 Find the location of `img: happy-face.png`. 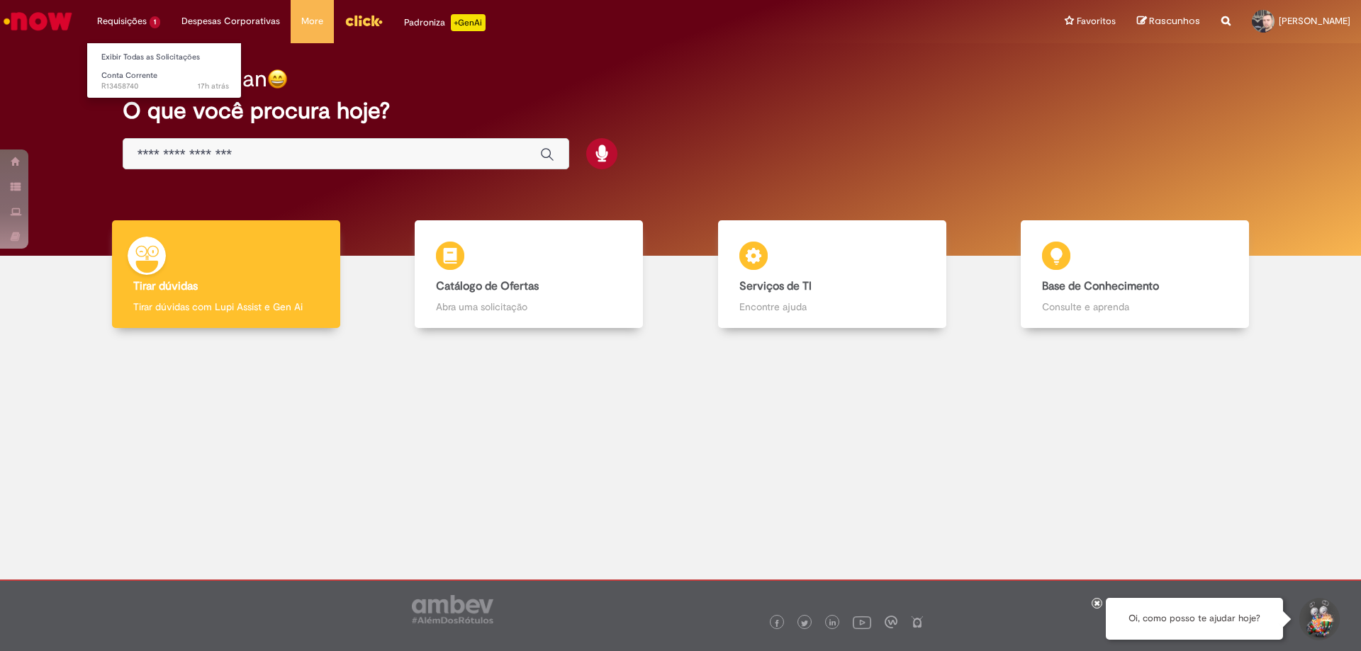

img: happy-face.png is located at coordinates (277, 79).